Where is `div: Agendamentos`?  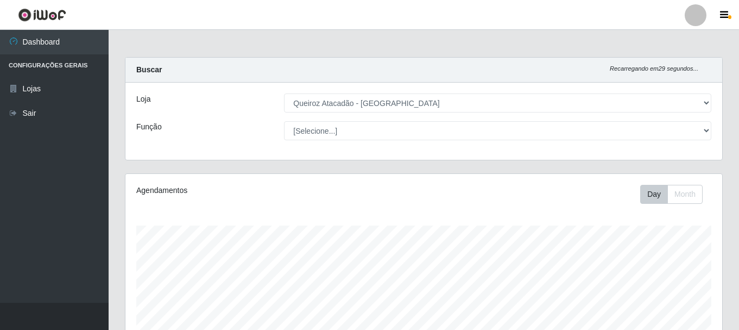
div: Agendamentos is located at coordinates (251, 190).